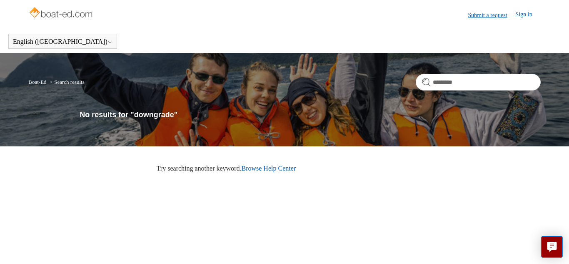  I want to click on a: Sign in, so click(528, 15).